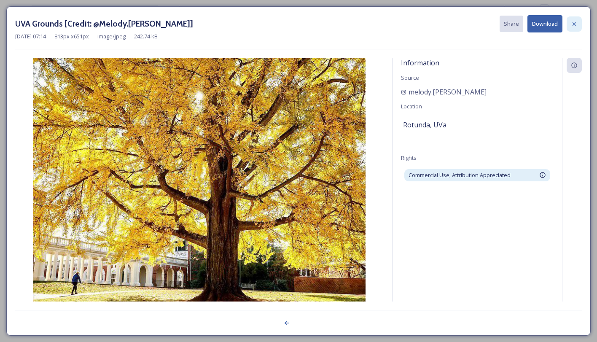  Describe the element at coordinates (411, 106) in the screenshot. I see `span: Location` at that location.